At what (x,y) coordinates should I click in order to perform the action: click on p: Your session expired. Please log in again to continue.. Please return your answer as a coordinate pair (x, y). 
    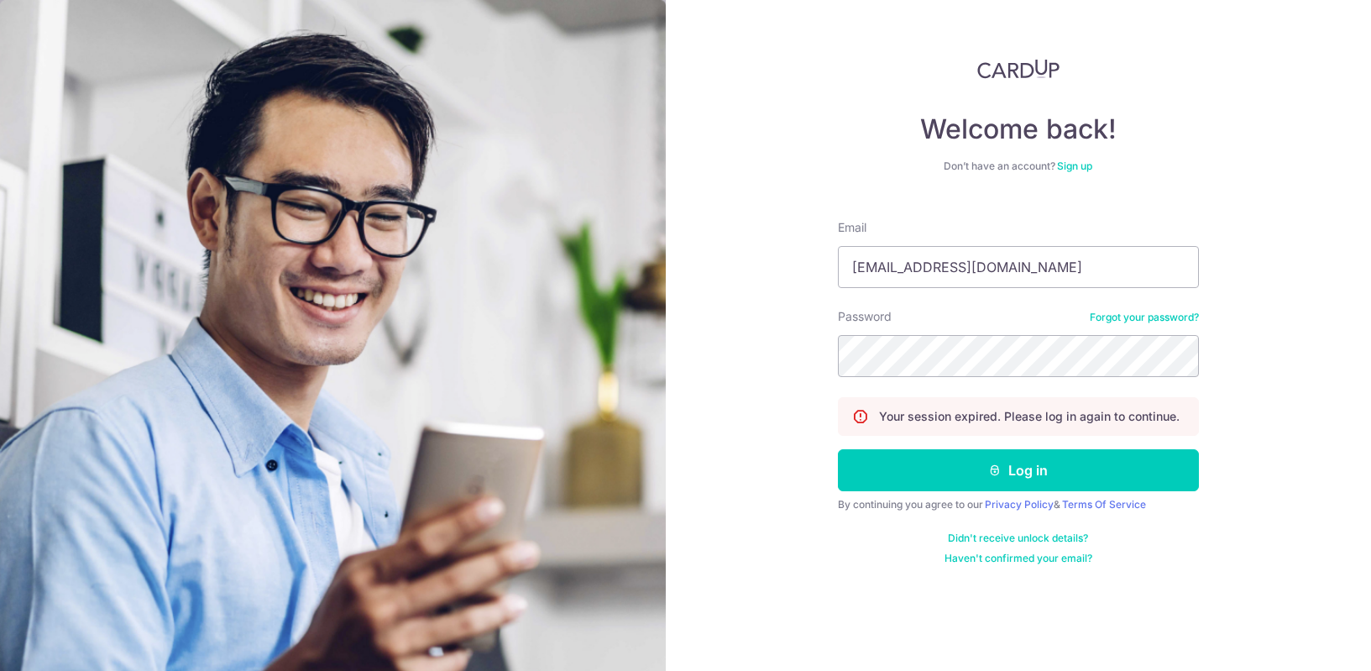
    Looking at the image, I should click on (1030, 417).